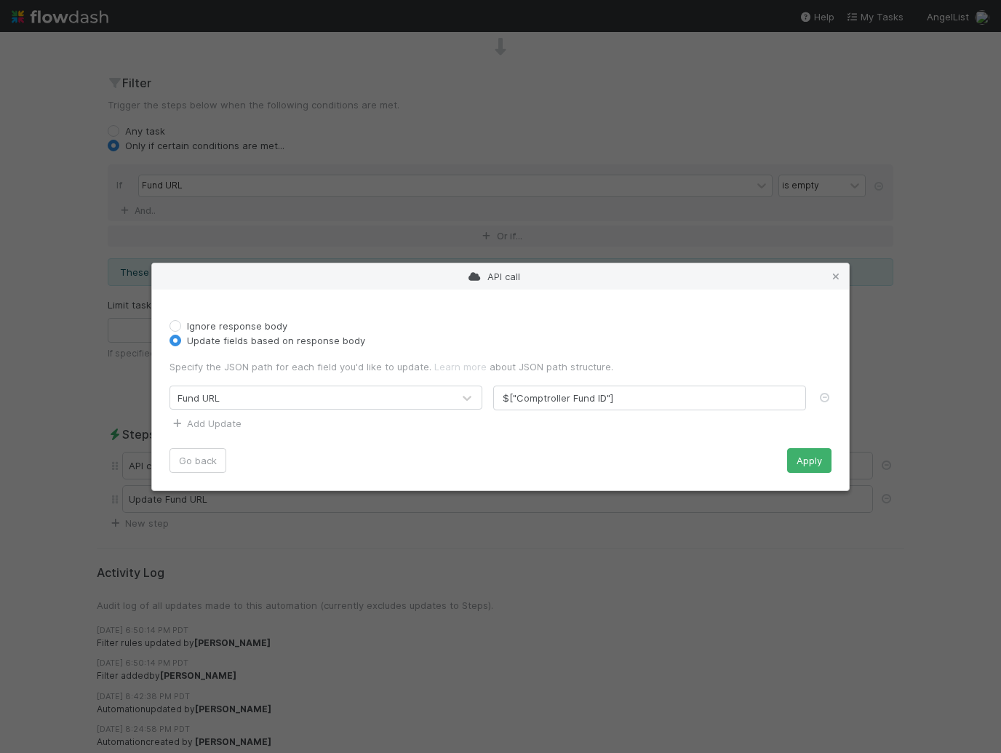  I want to click on button: Apply, so click(809, 460).